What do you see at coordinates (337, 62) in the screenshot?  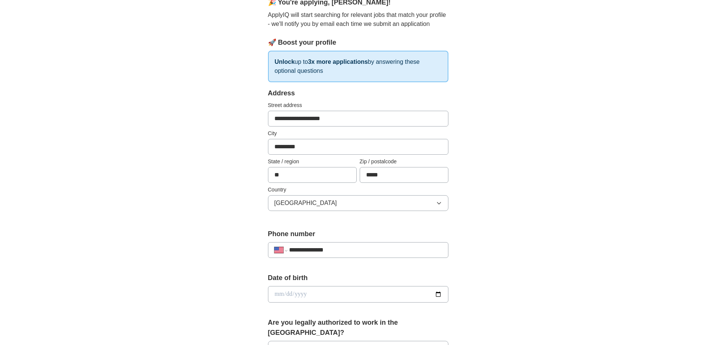 I see `strong: 3x more applications` at bounding box center [337, 62].